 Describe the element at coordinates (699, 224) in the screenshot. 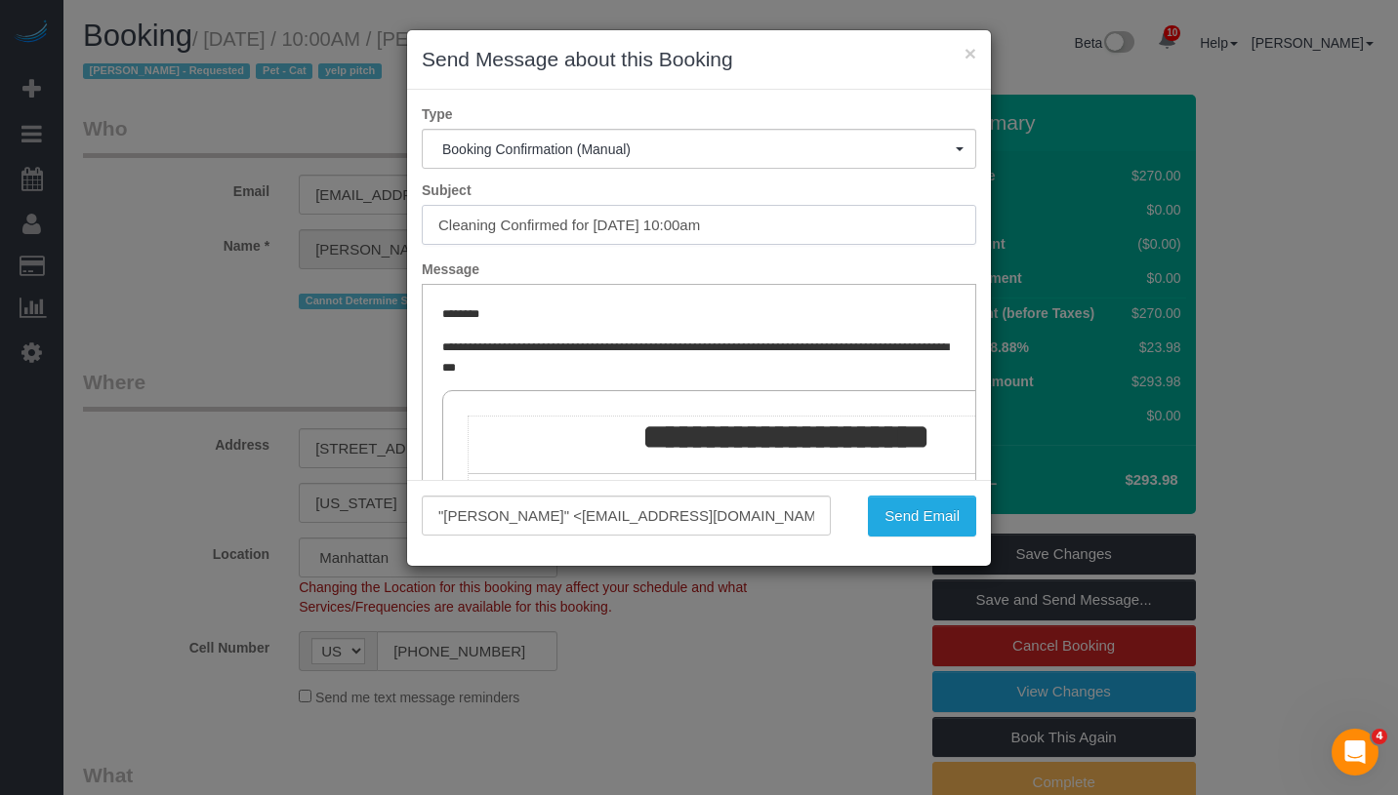

I see `input: Subject` at that location.